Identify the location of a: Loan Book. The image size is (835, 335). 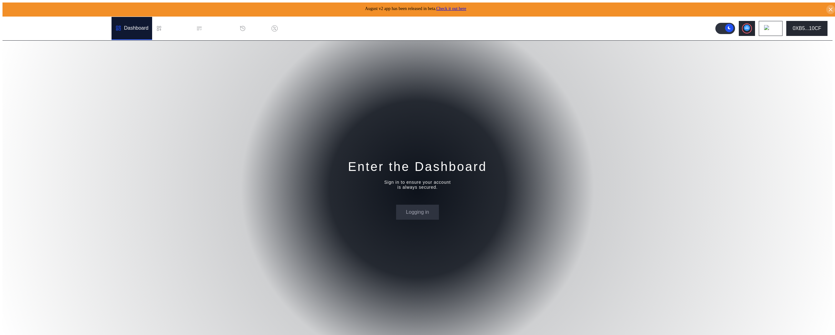
(172, 28).